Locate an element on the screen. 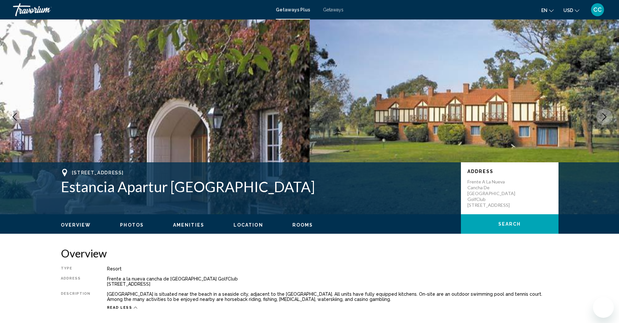 This screenshot has width=619, height=323. div: Description is located at coordinates (76, 297).